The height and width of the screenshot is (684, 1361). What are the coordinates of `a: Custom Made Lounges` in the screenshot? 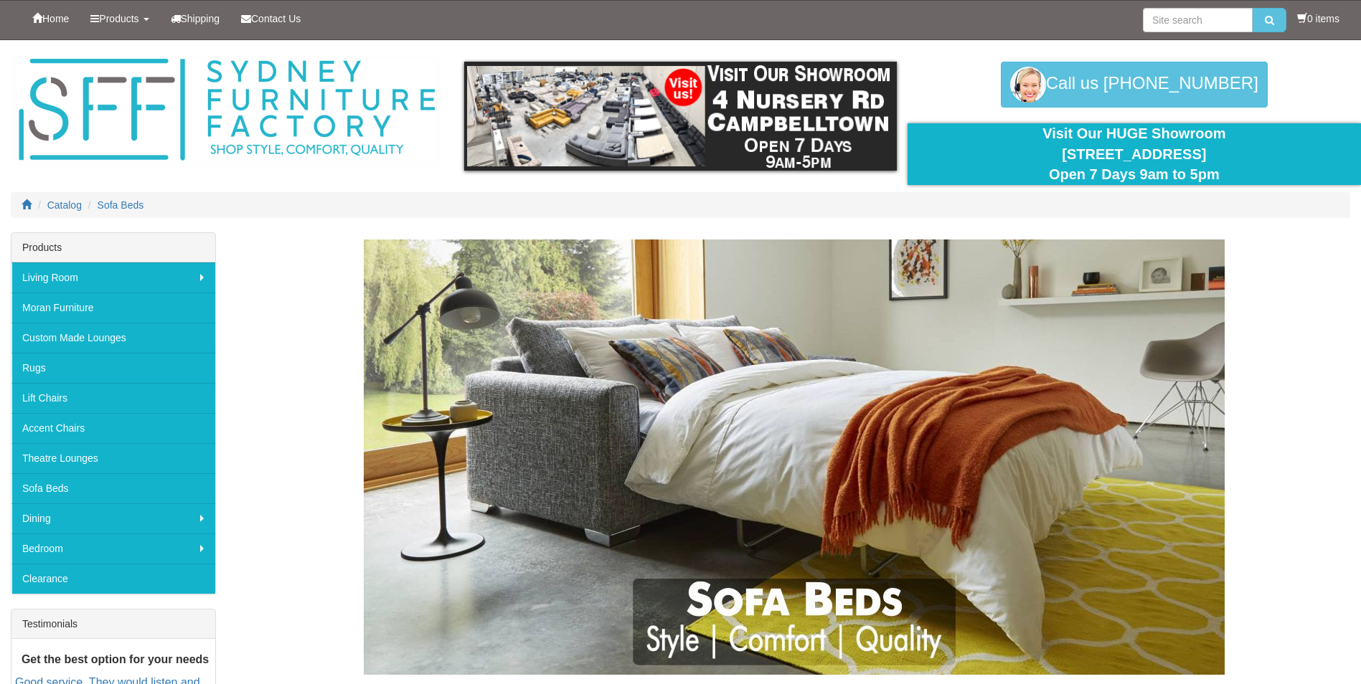 It's located at (113, 338).